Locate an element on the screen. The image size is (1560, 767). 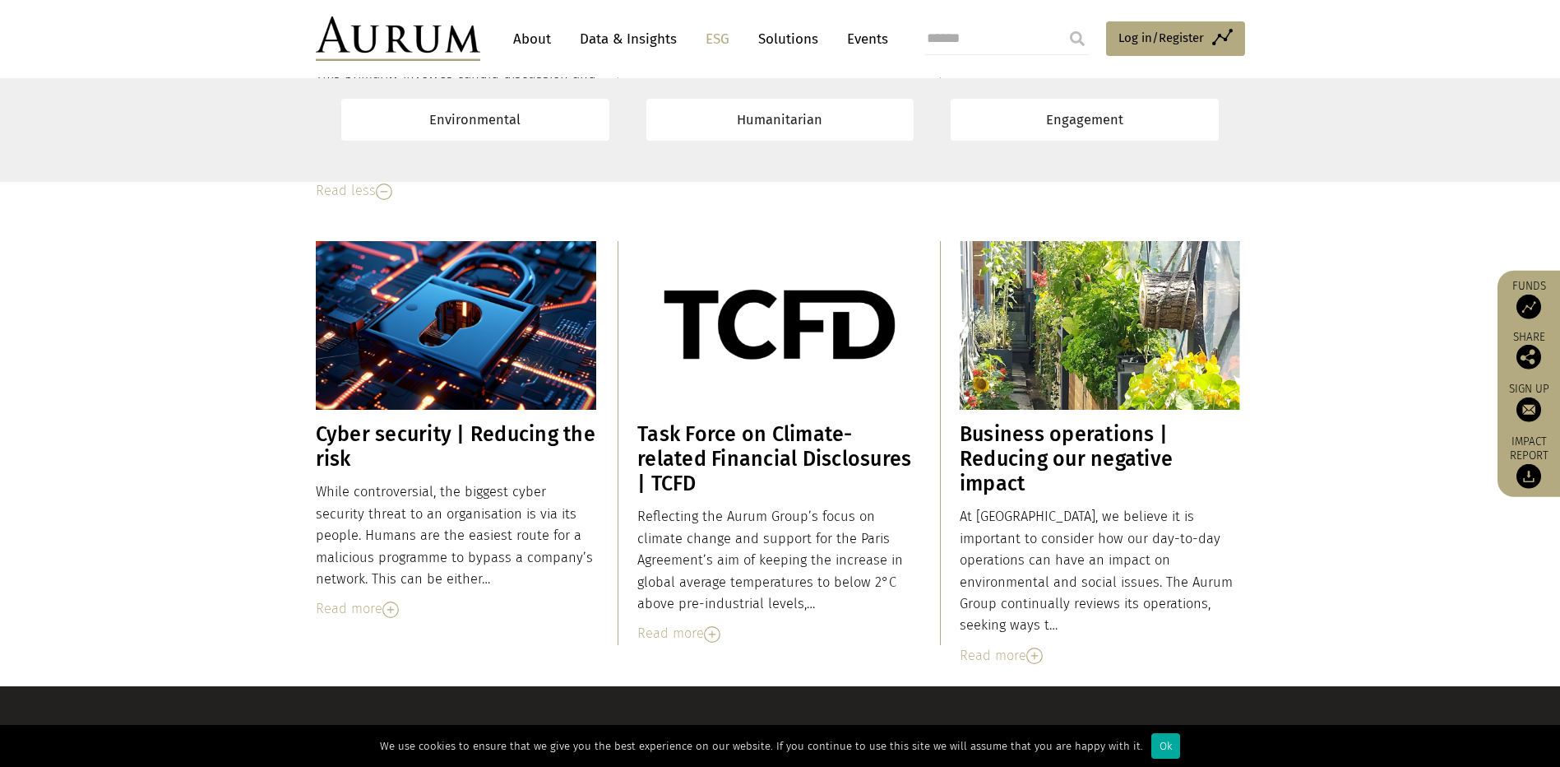
div: Reflecting the Aurum Group’s focus on climate change and support for the Paris Agreement’s aim of... is located at coordinates (778, 560).